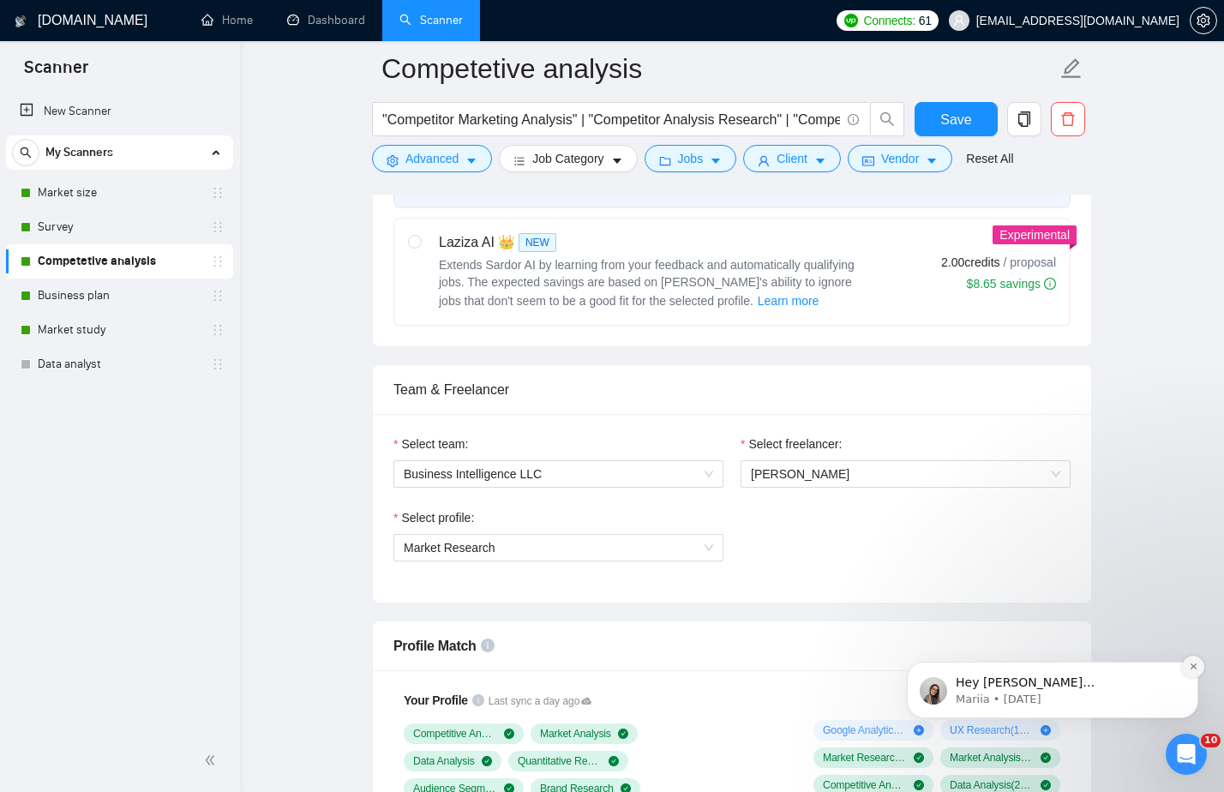 This screenshot has height=792, width=1224. Describe the element at coordinates (119, 111) in the screenshot. I see `li: New Scanner` at that location.